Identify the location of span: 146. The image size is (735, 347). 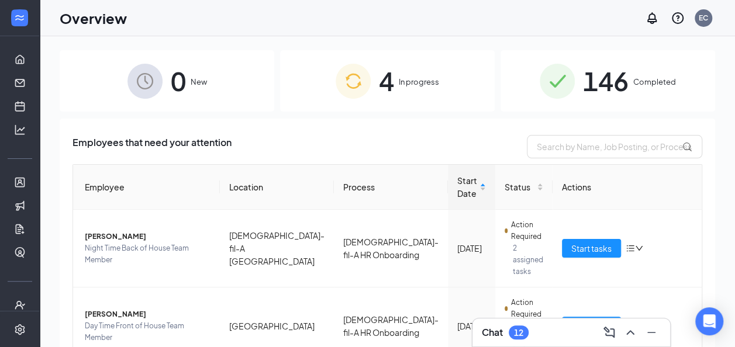
(606, 81).